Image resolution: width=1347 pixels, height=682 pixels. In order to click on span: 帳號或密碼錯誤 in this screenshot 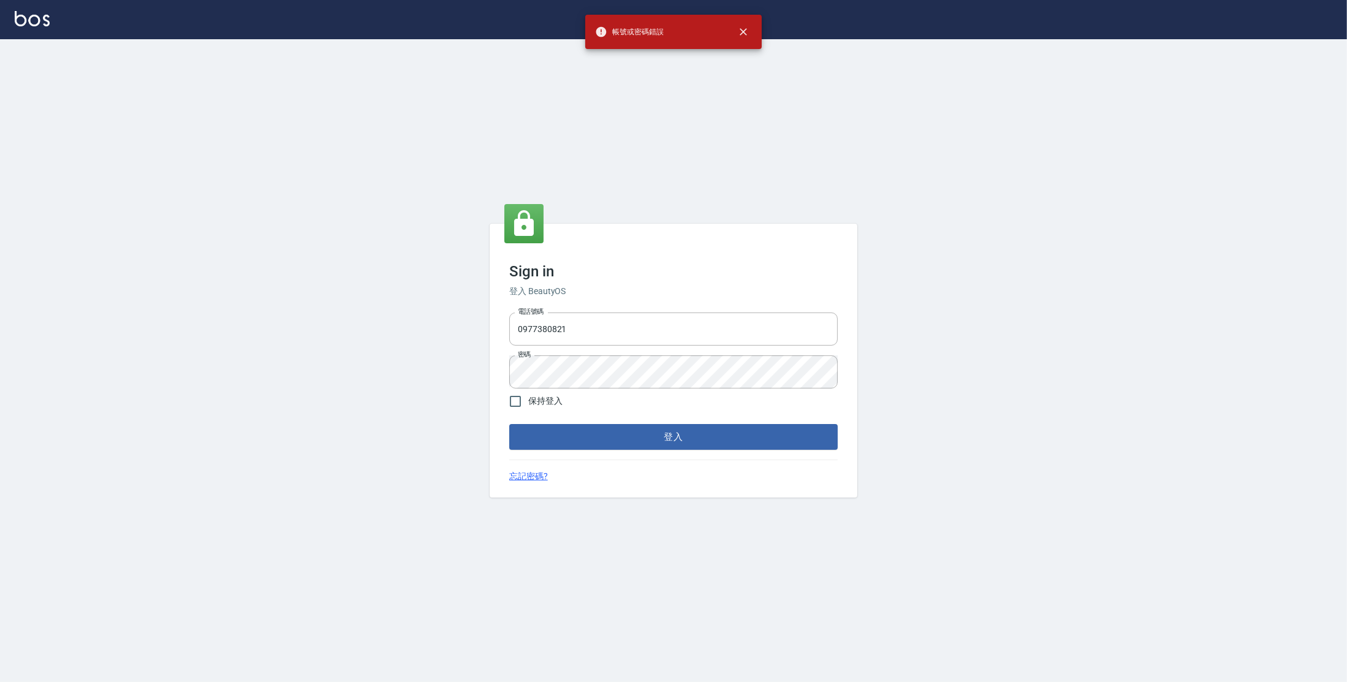, I will do `click(630, 32)`.